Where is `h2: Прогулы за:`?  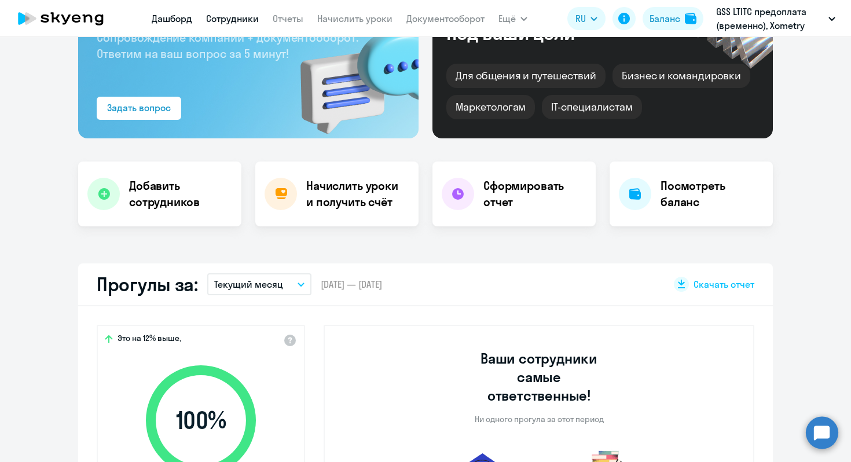
h2: Прогулы за: is located at coordinates (147, 284).